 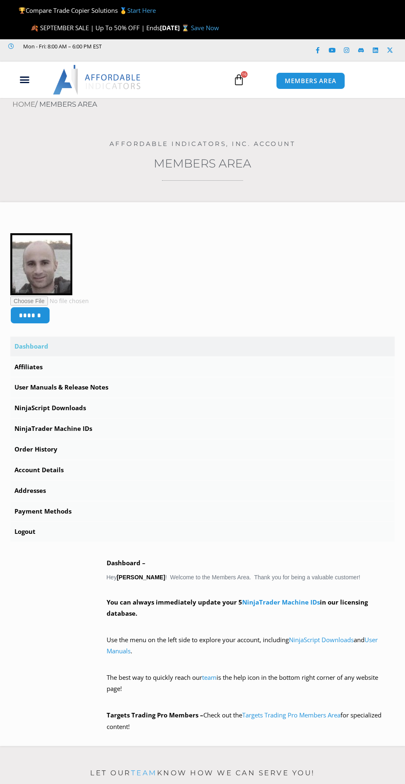 What do you see at coordinates (97, 80) in the screenshot?
I see `img: LogoAI | Affordable Indicators – NinjaTrader` at bounding box center [97, 80].